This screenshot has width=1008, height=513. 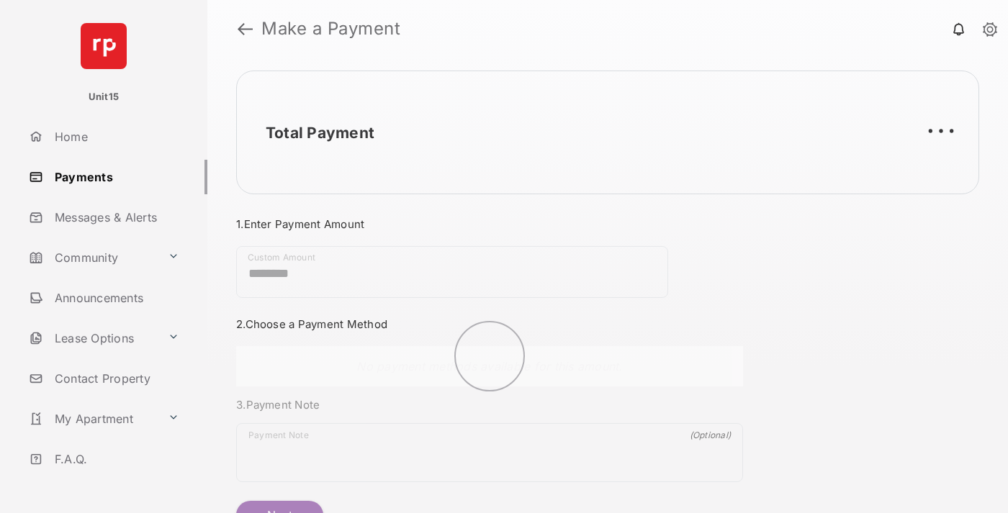 What do you see at coordinates (115, 298) in the screenshot?
I see `a: Announcements` at bounding box center [115, 298].